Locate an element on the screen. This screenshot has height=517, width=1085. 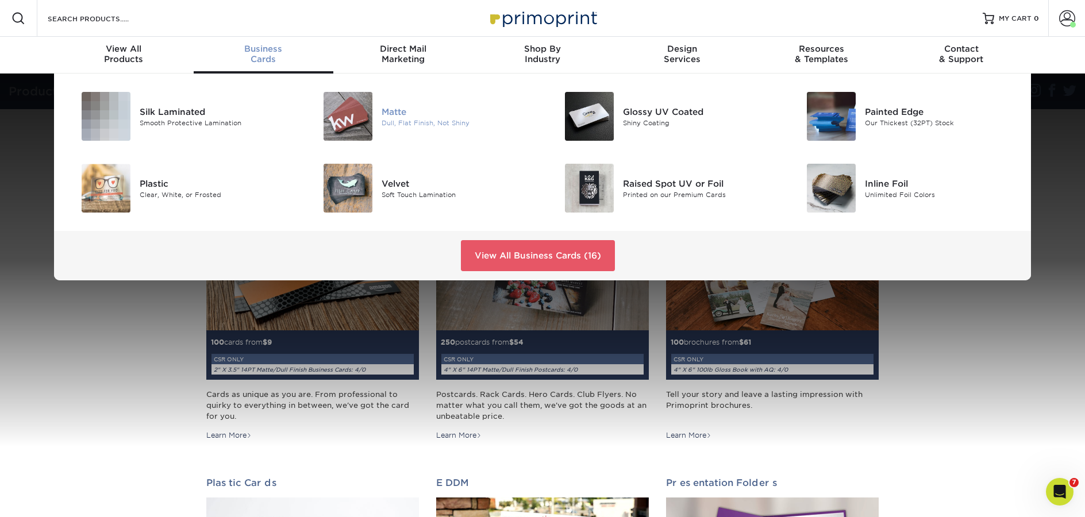
div: Dull, Flat Finish, Not Shiny is located at coordinates (458, 122).